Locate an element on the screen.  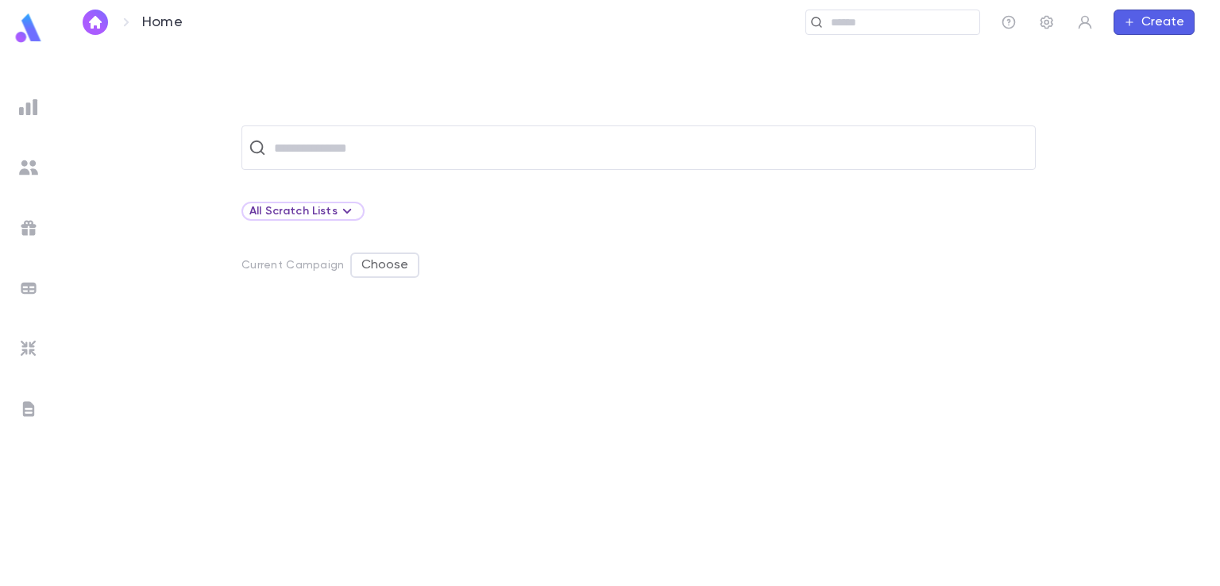
img: imports_grey.530a8a0e642e233f2baf0ef88e8c9fcb.svg is located at coordinates (29, 349).